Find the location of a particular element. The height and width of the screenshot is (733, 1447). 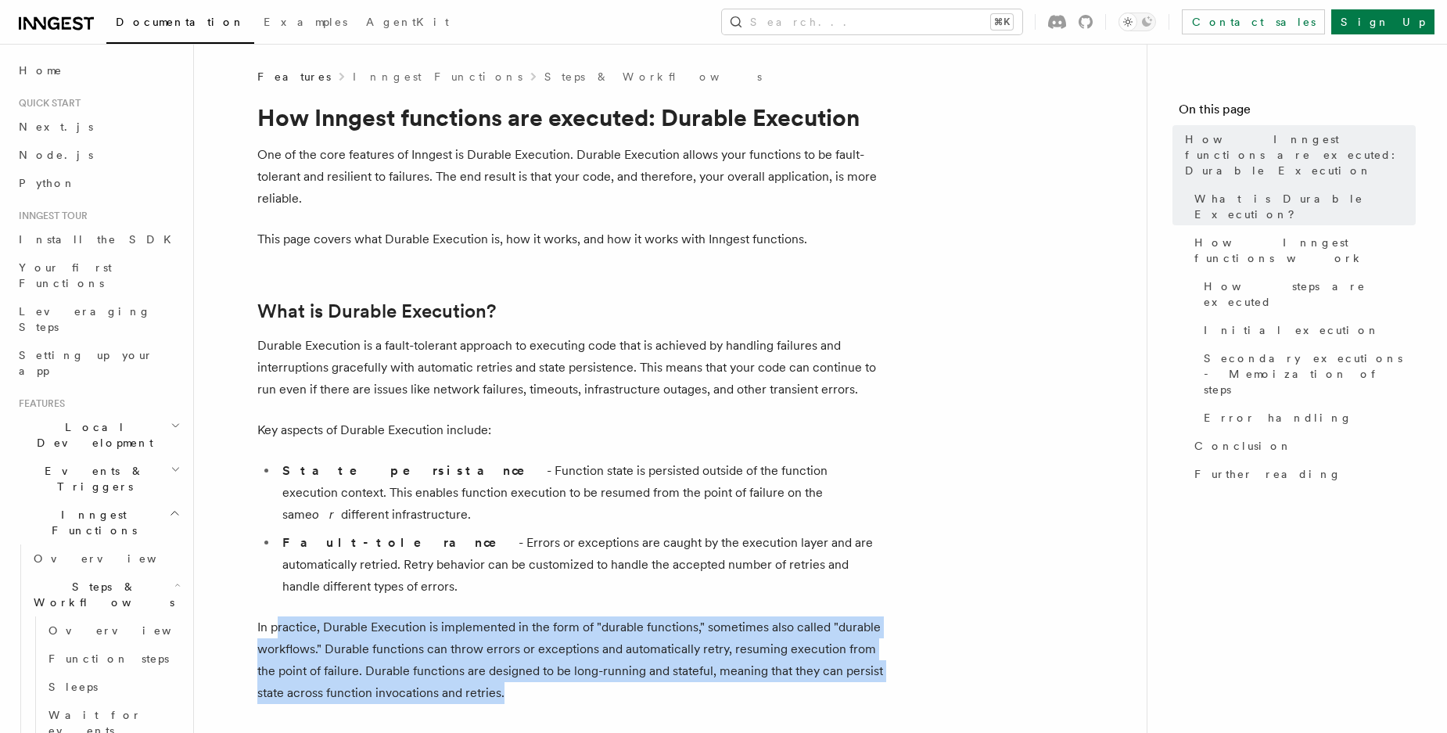

span: Home is located at coordinates (41, 70).